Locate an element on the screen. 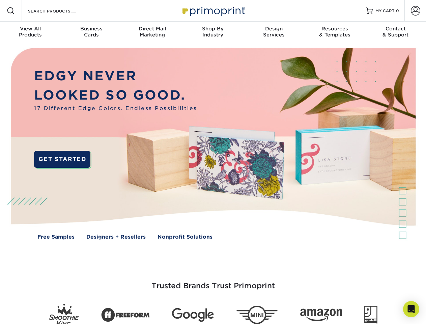 The height and width of the screenshot is (324, 426). img: Amazon is located at coordinates (321, 315).